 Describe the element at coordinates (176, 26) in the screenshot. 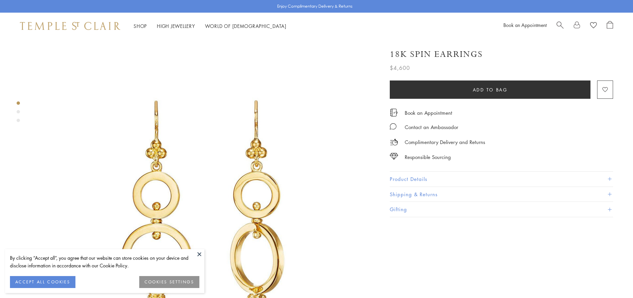

I see `a: High JewelleryHigh Jewellery` at that location.